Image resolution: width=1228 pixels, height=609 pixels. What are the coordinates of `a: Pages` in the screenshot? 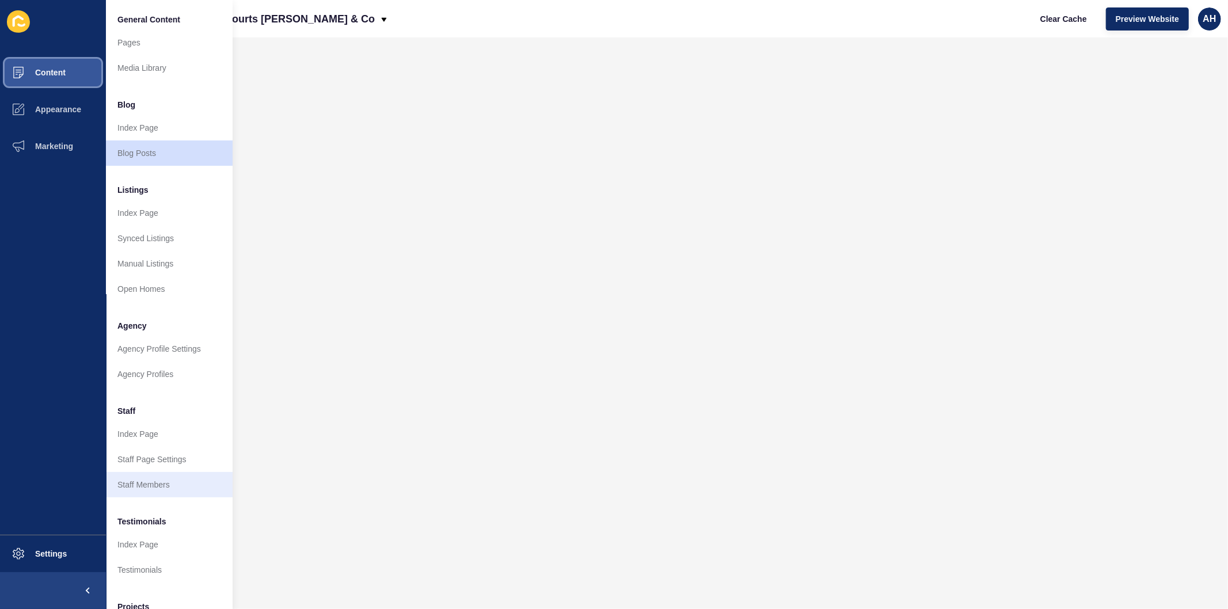 It's located at (169, 43).